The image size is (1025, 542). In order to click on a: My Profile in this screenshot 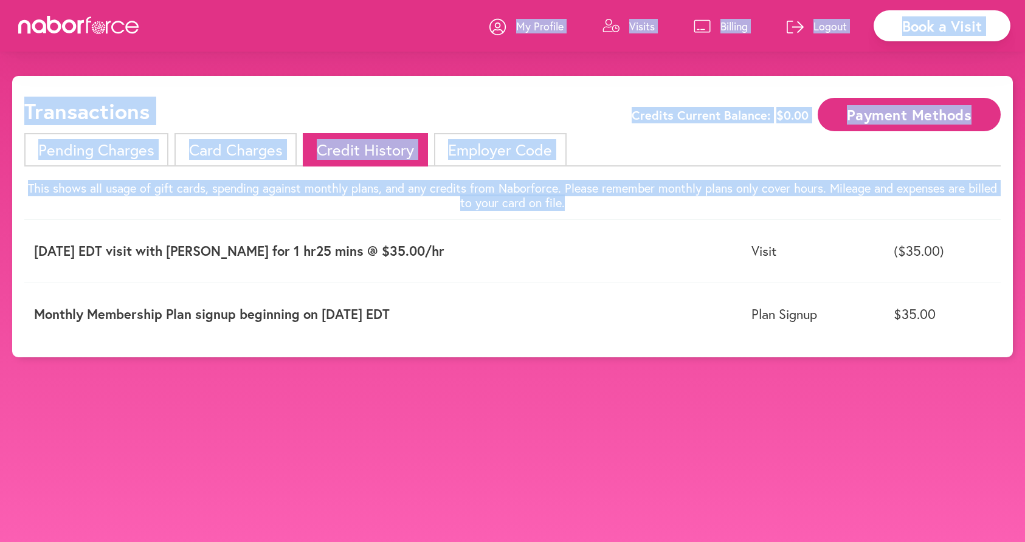, I will do `click(526, 26)`.